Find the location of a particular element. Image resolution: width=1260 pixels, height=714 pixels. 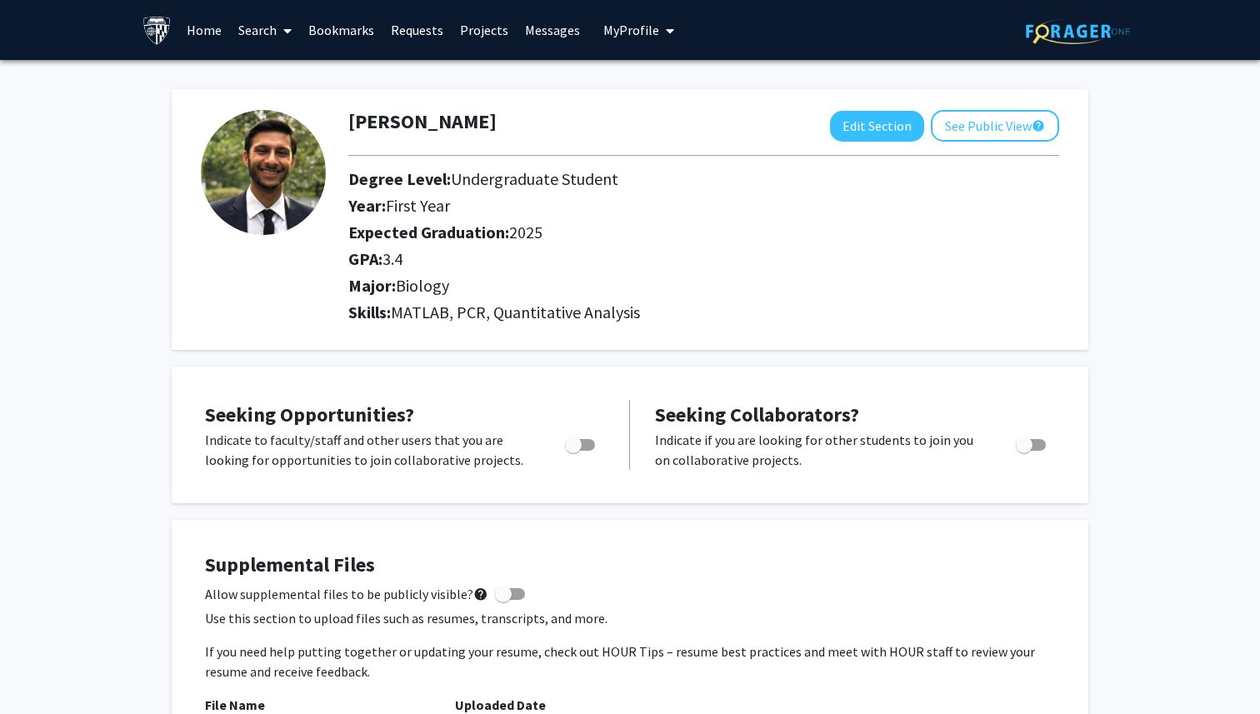

span: Seeking Opportunities? is located at coordinates (309, 414).